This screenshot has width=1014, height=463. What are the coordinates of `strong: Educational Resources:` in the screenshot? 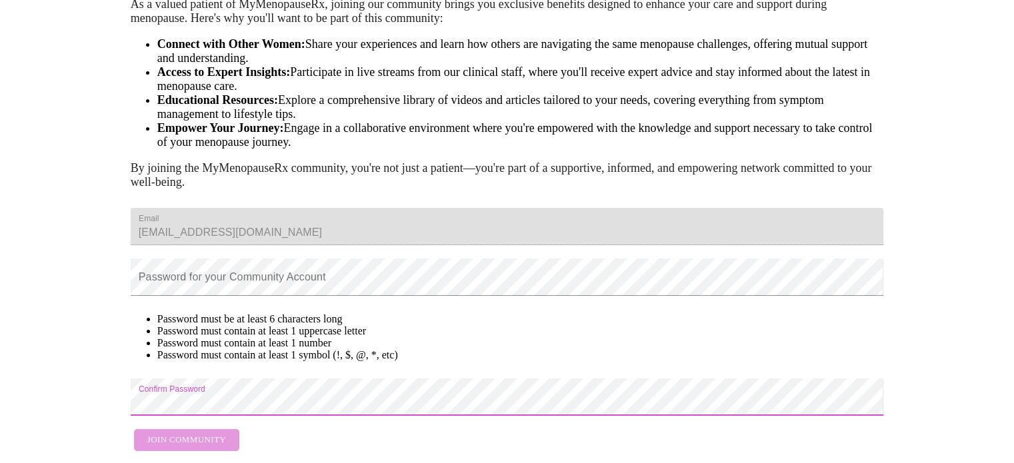 It's located at (217, 100).